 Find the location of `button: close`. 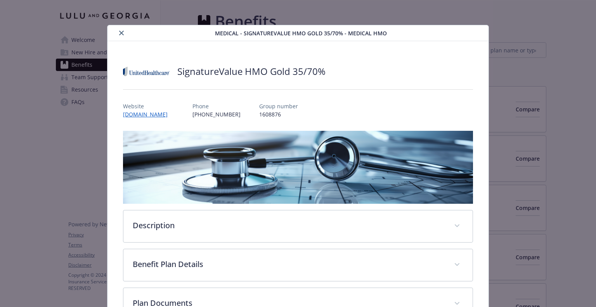

button: close is located at coordinates (121, 33).